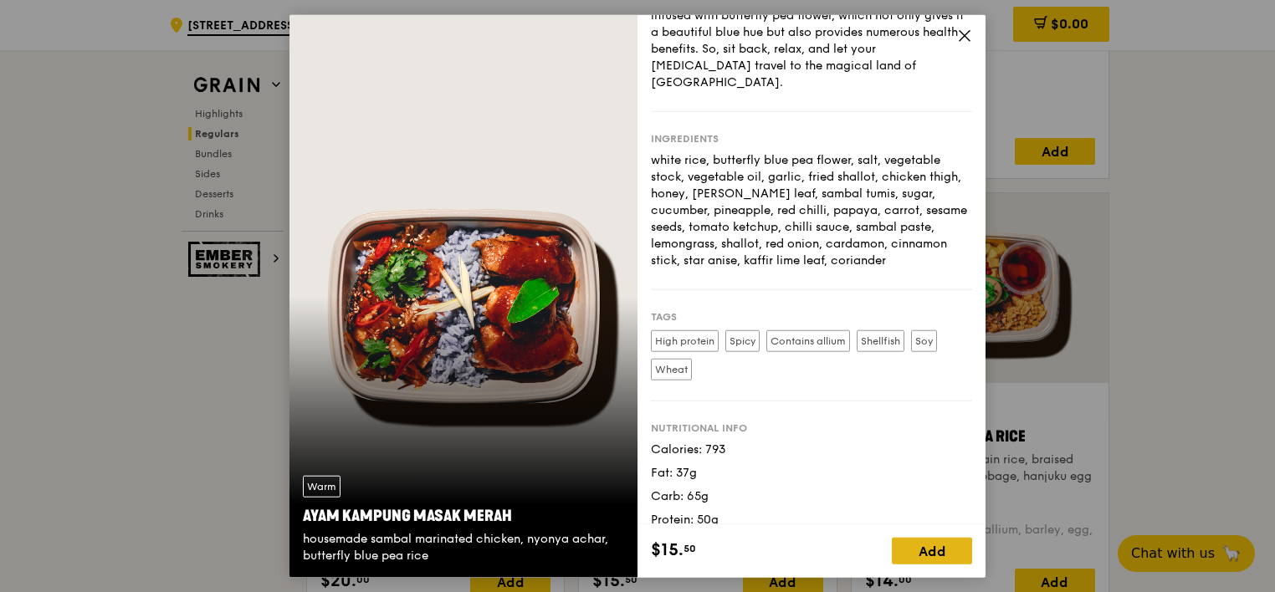  Describe the element at coordinates (811, 497) in the screenshot. I see `div: Carb: 65g` at that location.